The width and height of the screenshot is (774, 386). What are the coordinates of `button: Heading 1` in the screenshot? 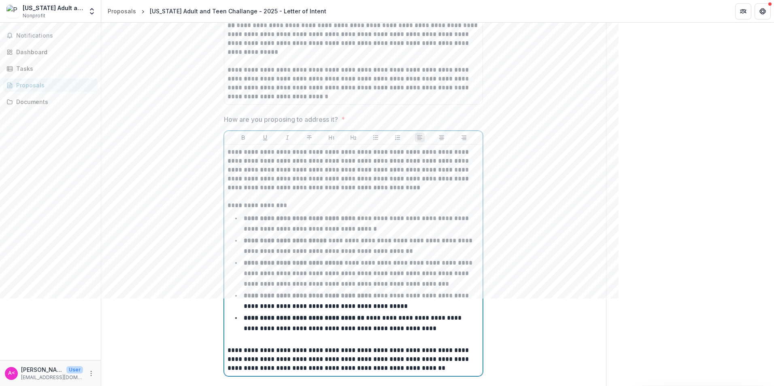 It's located at (332, 138).